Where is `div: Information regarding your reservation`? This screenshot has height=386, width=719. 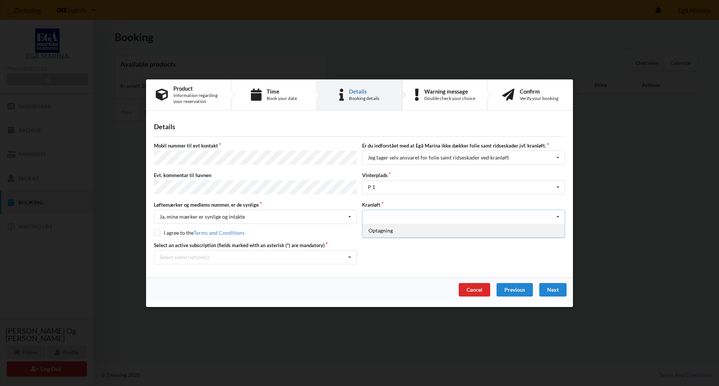
div: Information regarding your reservation is located at coordinates (197, 98).